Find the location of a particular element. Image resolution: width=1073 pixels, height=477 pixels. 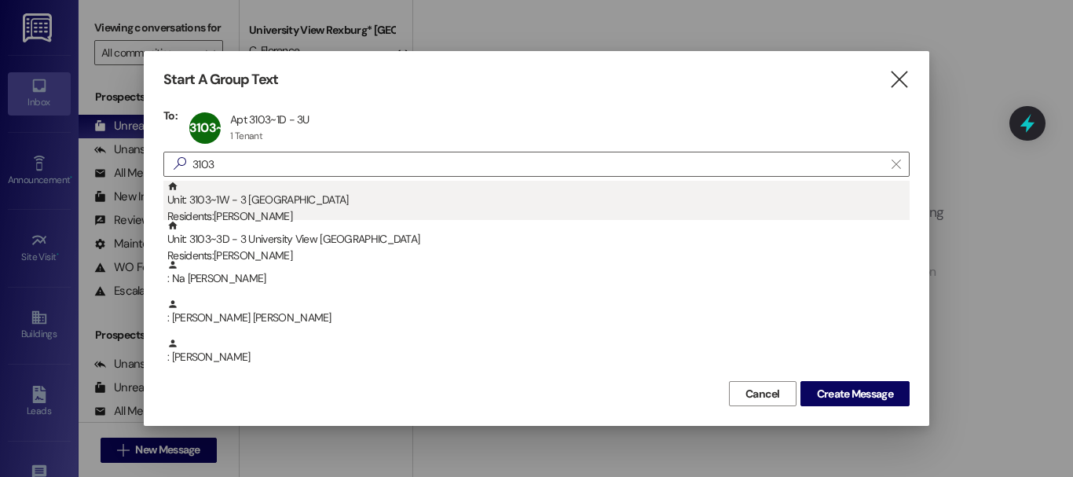

h3: To: is located at coordinates (170, 115).